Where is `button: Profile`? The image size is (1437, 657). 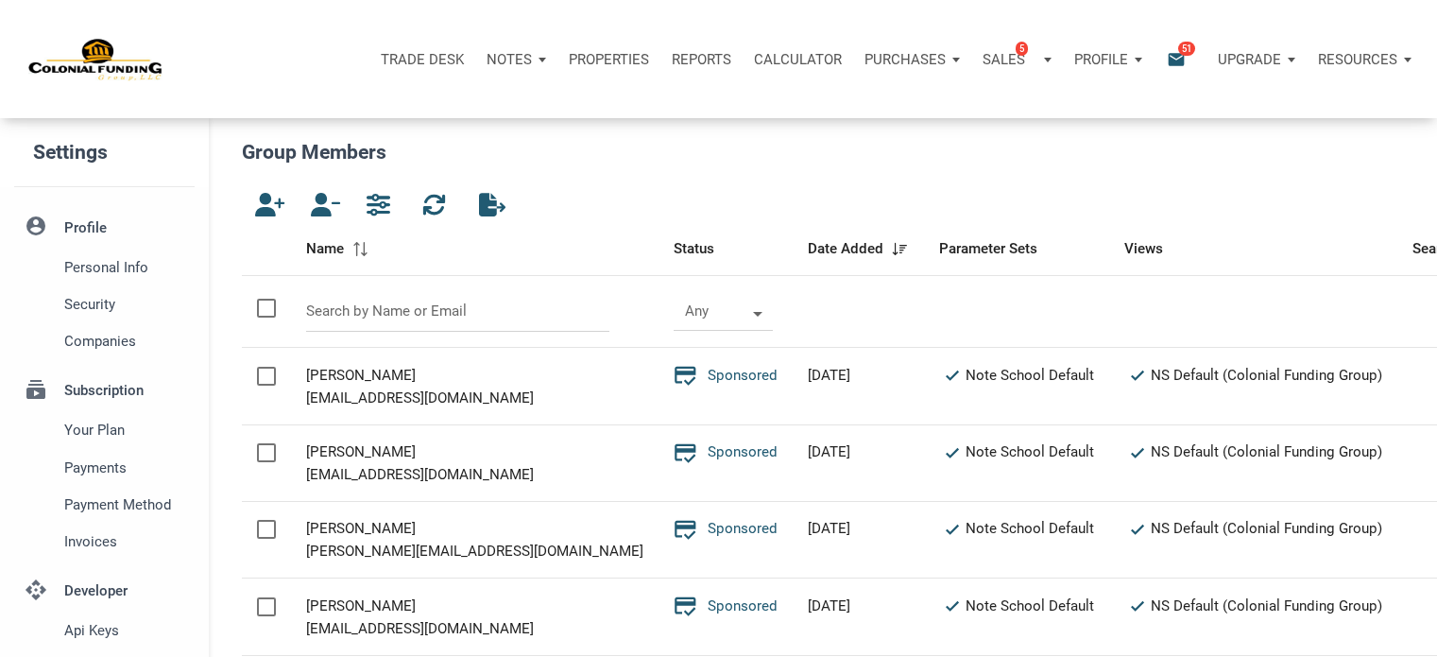
button: Profile is located at coordinates (1108, 60).